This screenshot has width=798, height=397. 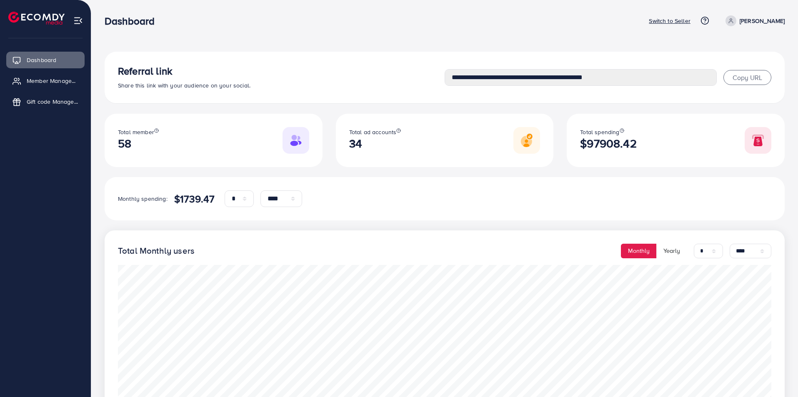 What do you see at coordinates (672, 251) in the screenshot?
I see `button: Yearly` at bounding box center [672, 251].